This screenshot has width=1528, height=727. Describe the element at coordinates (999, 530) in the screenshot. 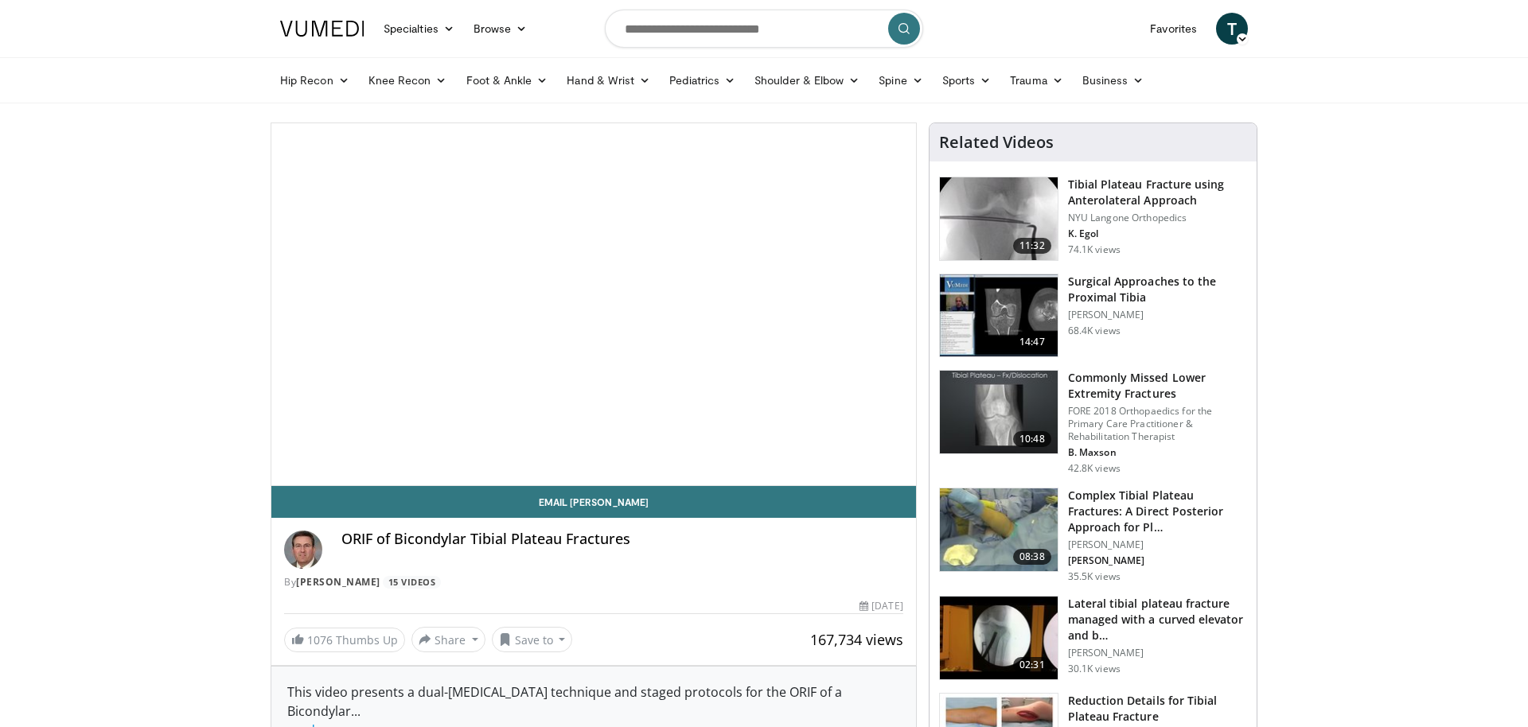

I see `img: a3c47f0e-2ae2-4b3a-bf8e-14343b886af9.150x105_q85_crop-smart_upscale.jpg` at that location.